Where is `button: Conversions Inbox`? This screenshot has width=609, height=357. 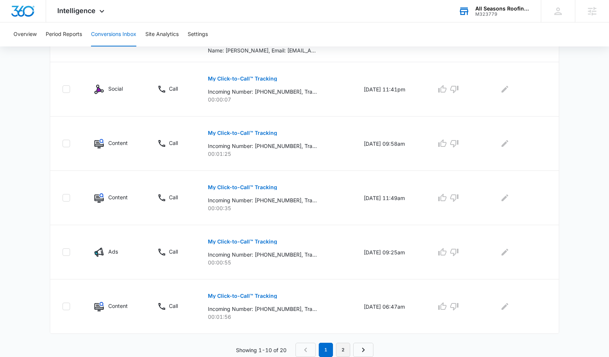 button: Conversions Inbox is located at coordinates (113, 34).